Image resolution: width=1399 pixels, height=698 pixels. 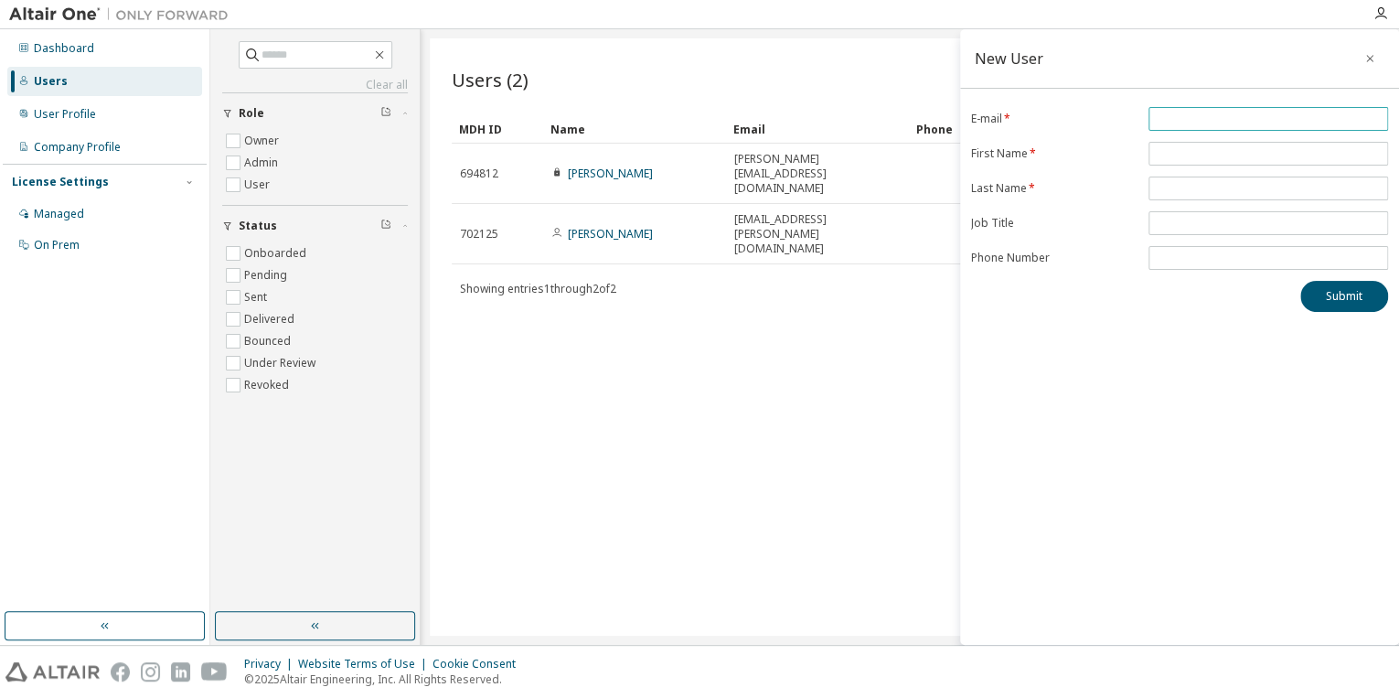 I want to click on label: Admin, so click(x=262, y=163).